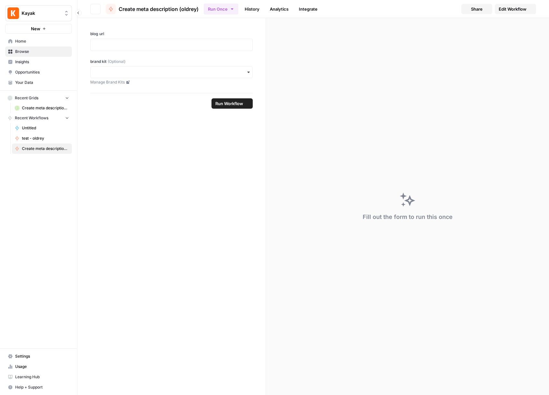  What do you see at coordinates (38, 72) in the screenshot?
I see `a: Opportunities` at bounding box center [38, 72].